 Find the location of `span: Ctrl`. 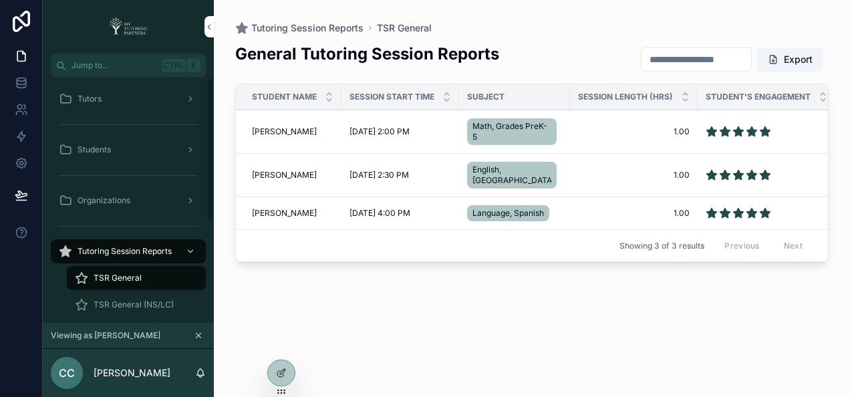

span: Ctrl is located at coordinates (174, 65).